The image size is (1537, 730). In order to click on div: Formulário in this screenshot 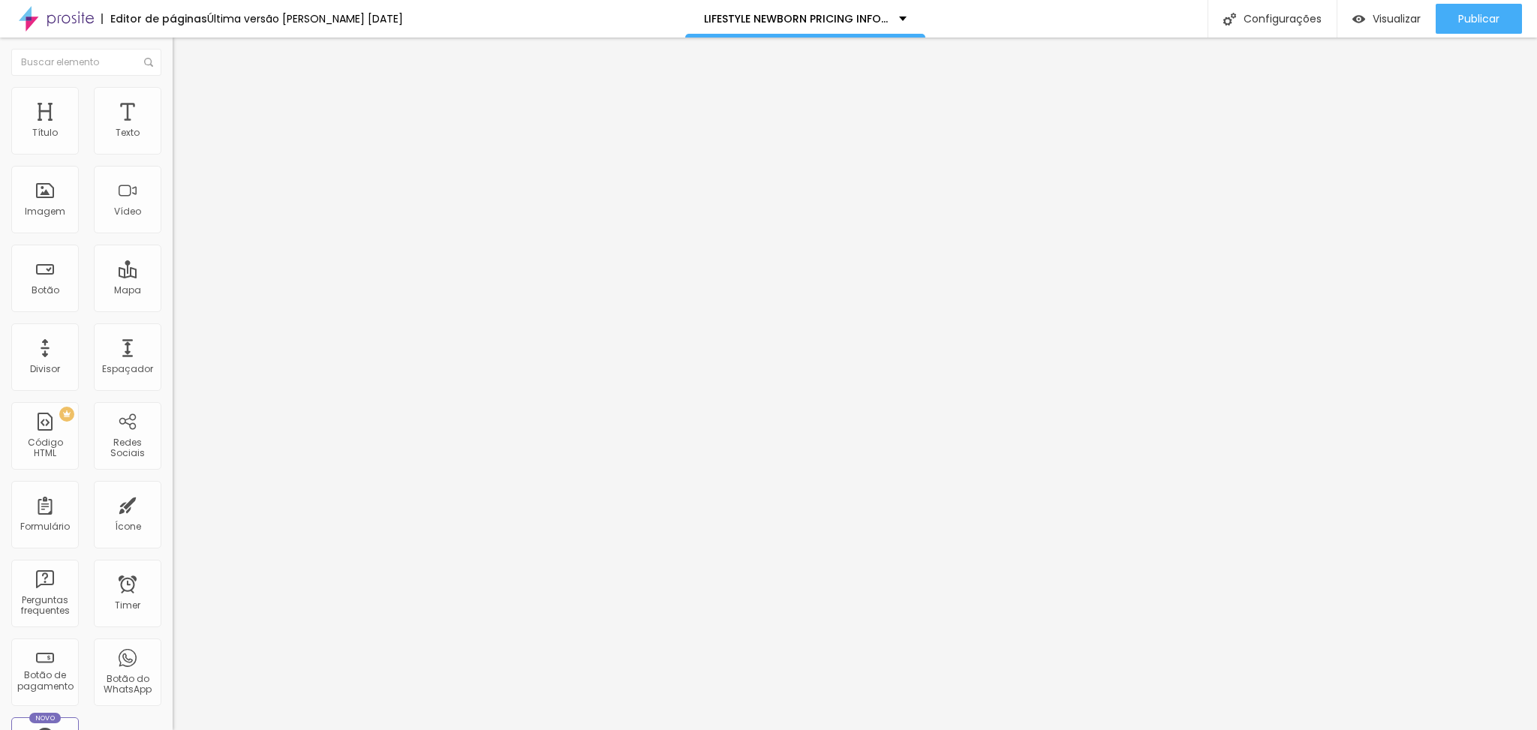, I will do `click(45, 527)`.